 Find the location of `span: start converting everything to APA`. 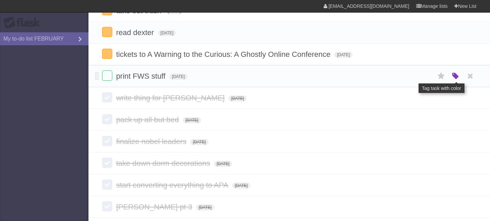

span: start converting everything to APA is located at coordinates (173, 185).